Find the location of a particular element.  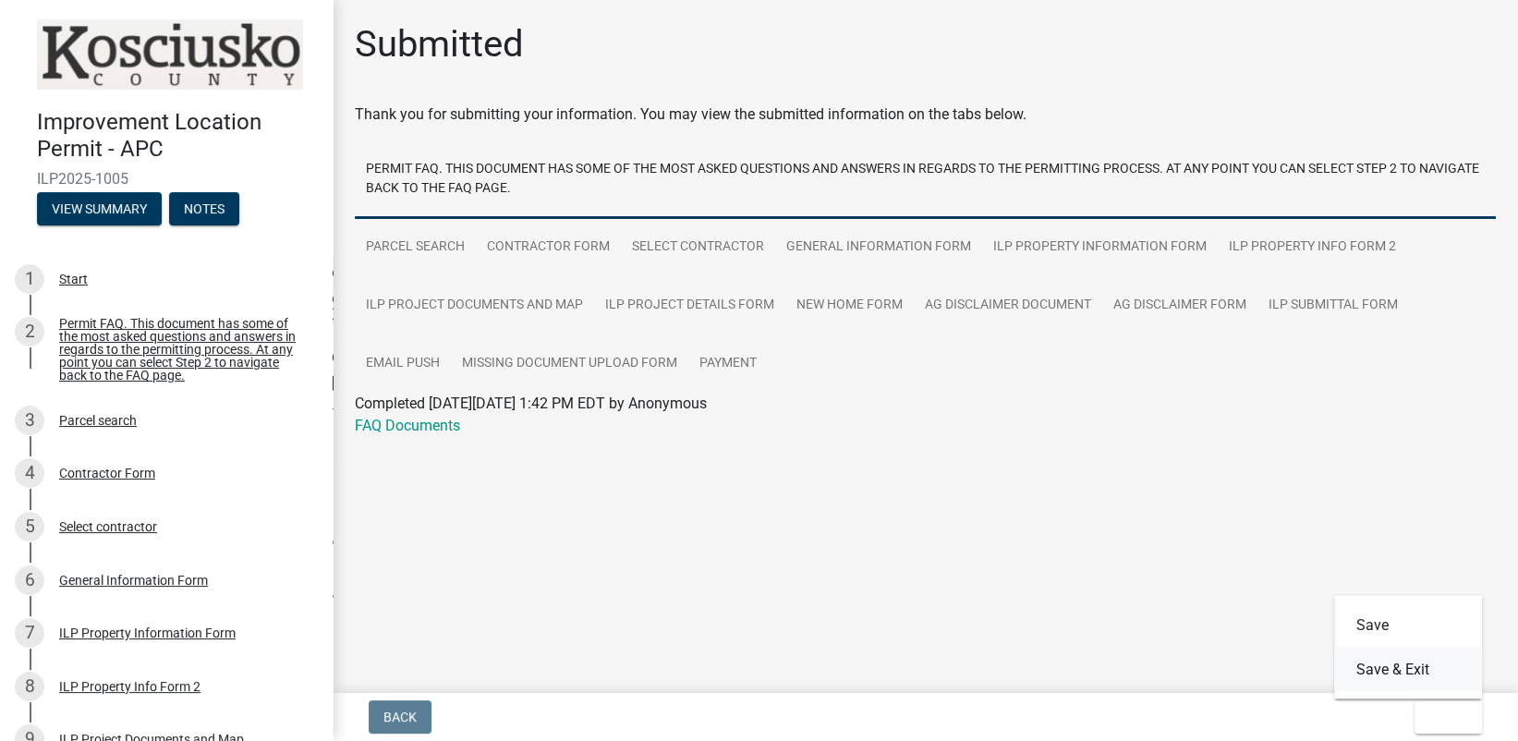

a: Permit FAQ. This document has some of the most asked questions and answers in regards to the perm... is located at coordinates (925, 179).